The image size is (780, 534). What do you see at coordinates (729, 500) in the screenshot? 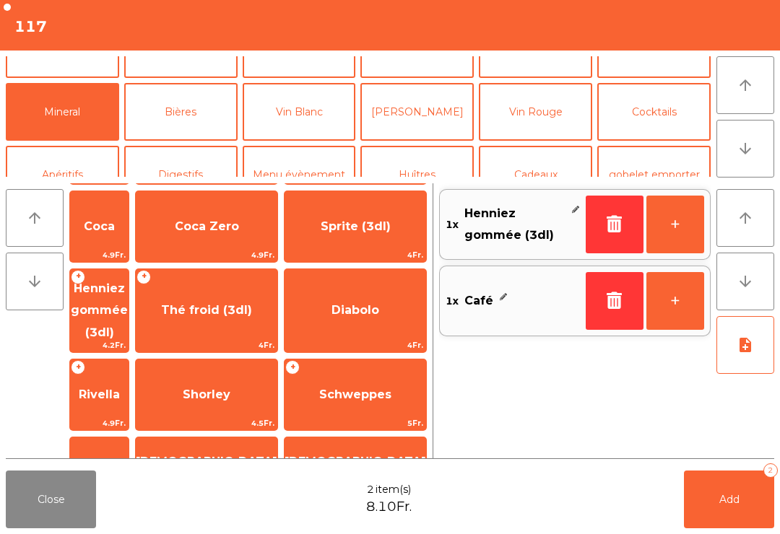
I see `button: Add2` at bounding box center [729, 500].